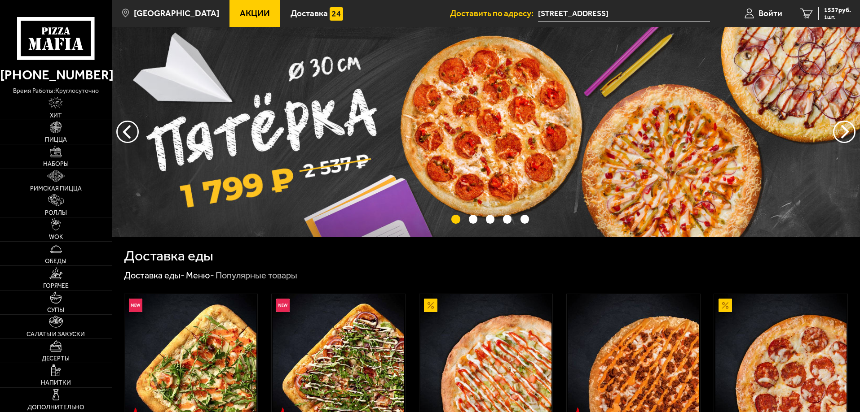  Describe the element at coordinates (56, 237) in the screenshot. I see `span: WOK` at that location.